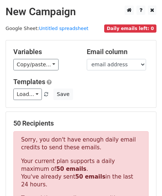  I want to click on h5: Email column, so click(118, 52).